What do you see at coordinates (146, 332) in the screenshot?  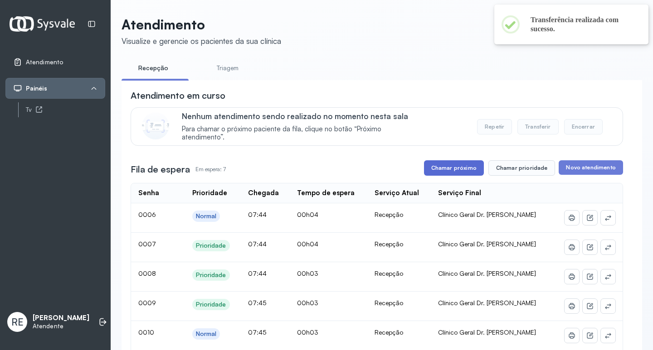 I see `span: 0010` at bounding box center [146, 332].